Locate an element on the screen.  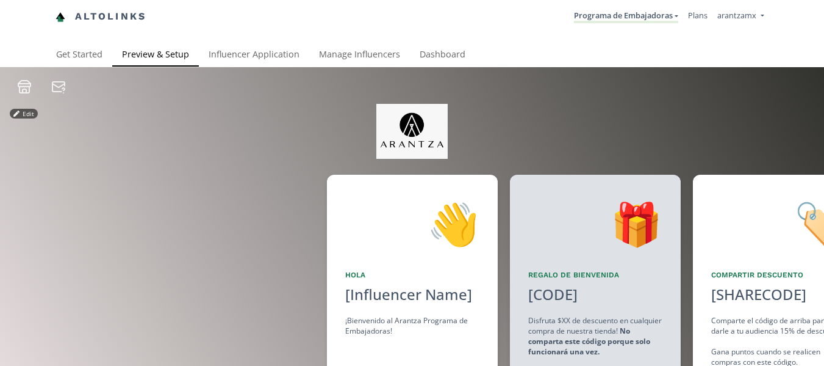
a: Get Started is located at coordinates (79, 56).